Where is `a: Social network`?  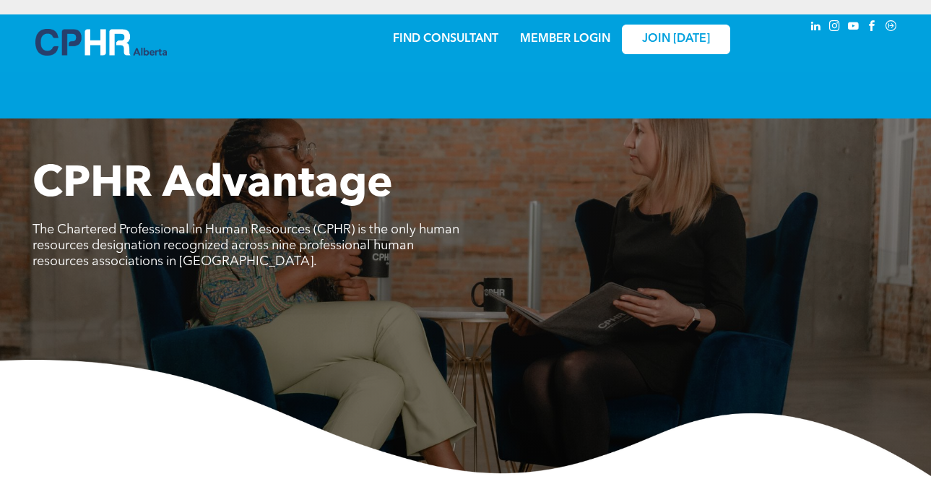
a: Social network is located at coordinates (891, 27).